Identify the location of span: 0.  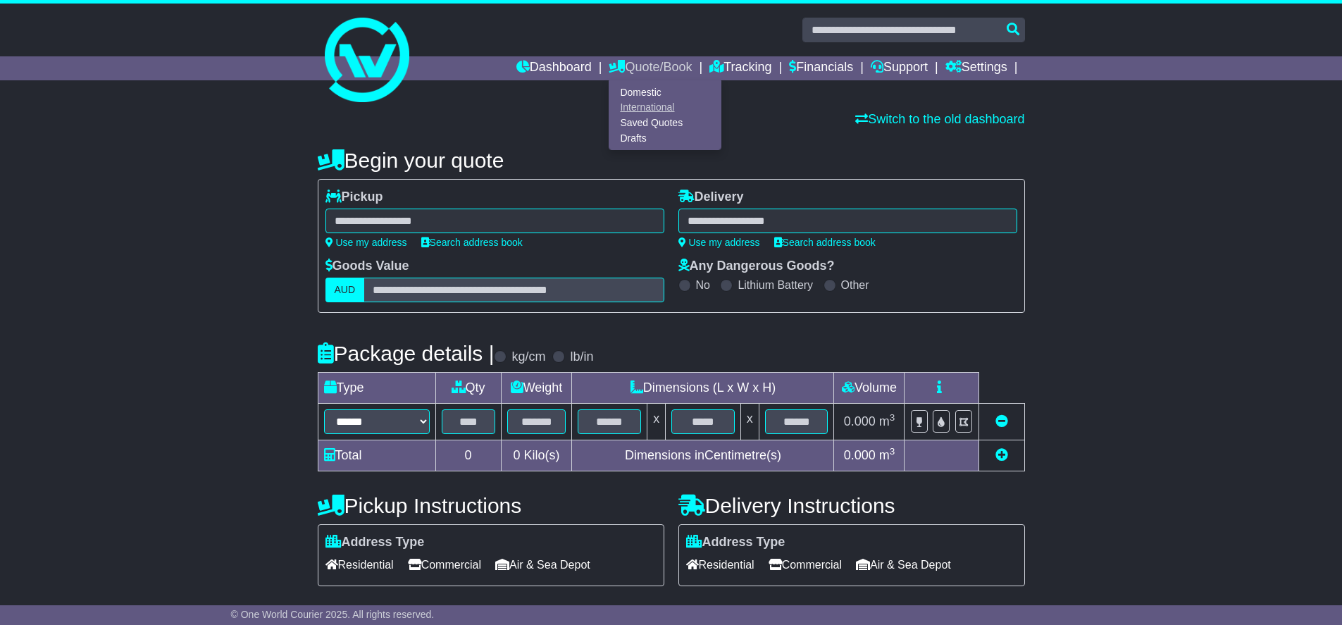
(516, 455).